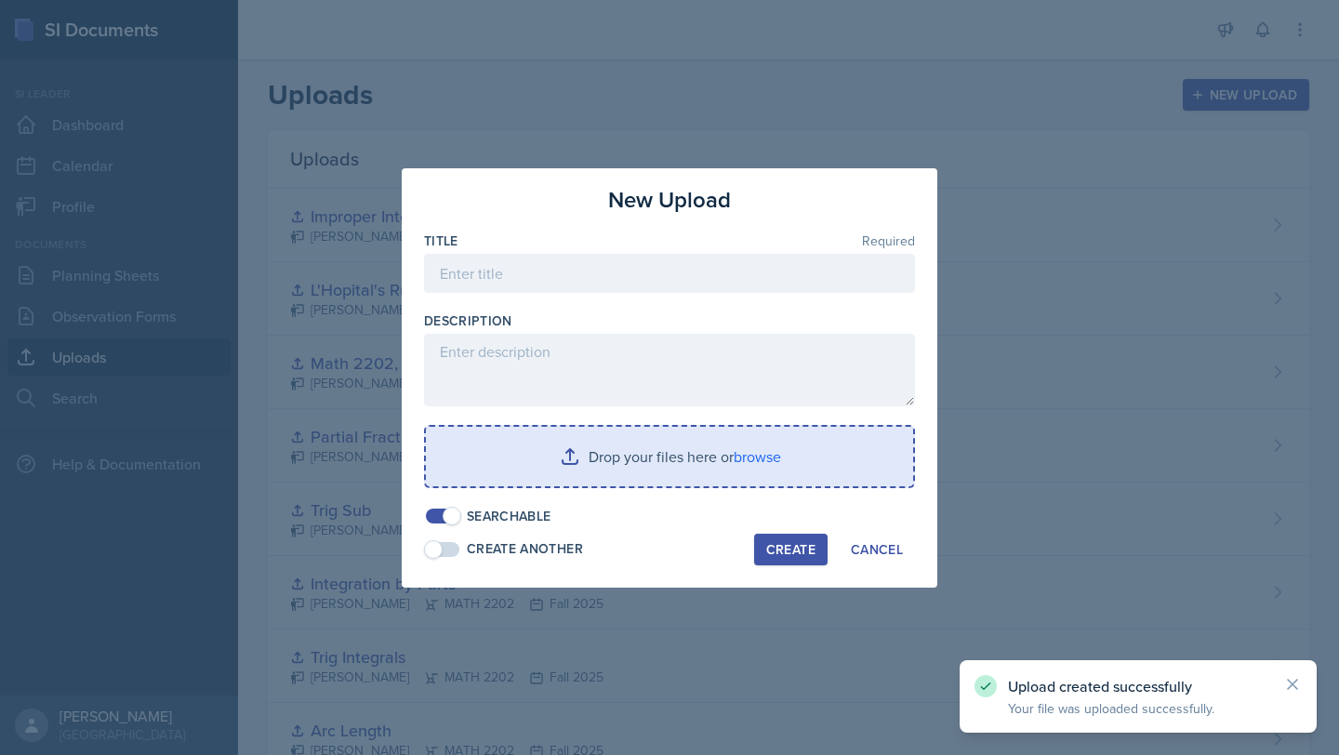 Image resolution: width=1339 pixels, height=755 pixels. What do you see at coordinates (509, 516) in the screenshot?
I see `div: Searchable` at bounding box center [509, 516].